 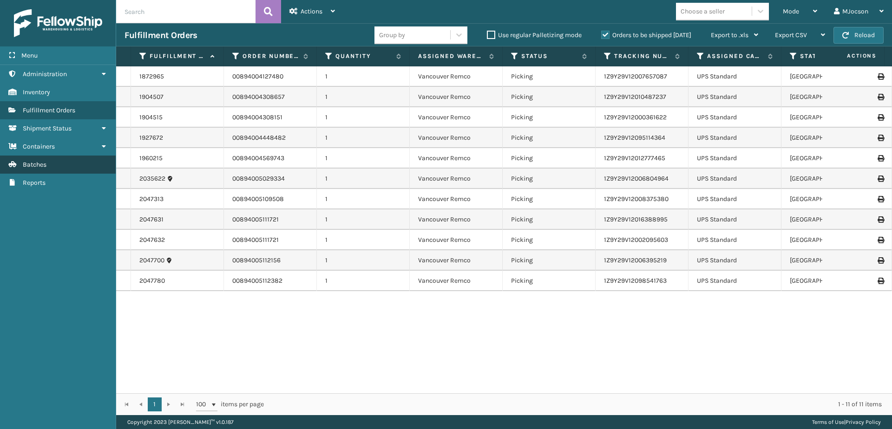 What do you see at coordinates (534, 35) in the screenshot?
I see `label: Use regular Palletizing mode` at bounding box center [534, 35].